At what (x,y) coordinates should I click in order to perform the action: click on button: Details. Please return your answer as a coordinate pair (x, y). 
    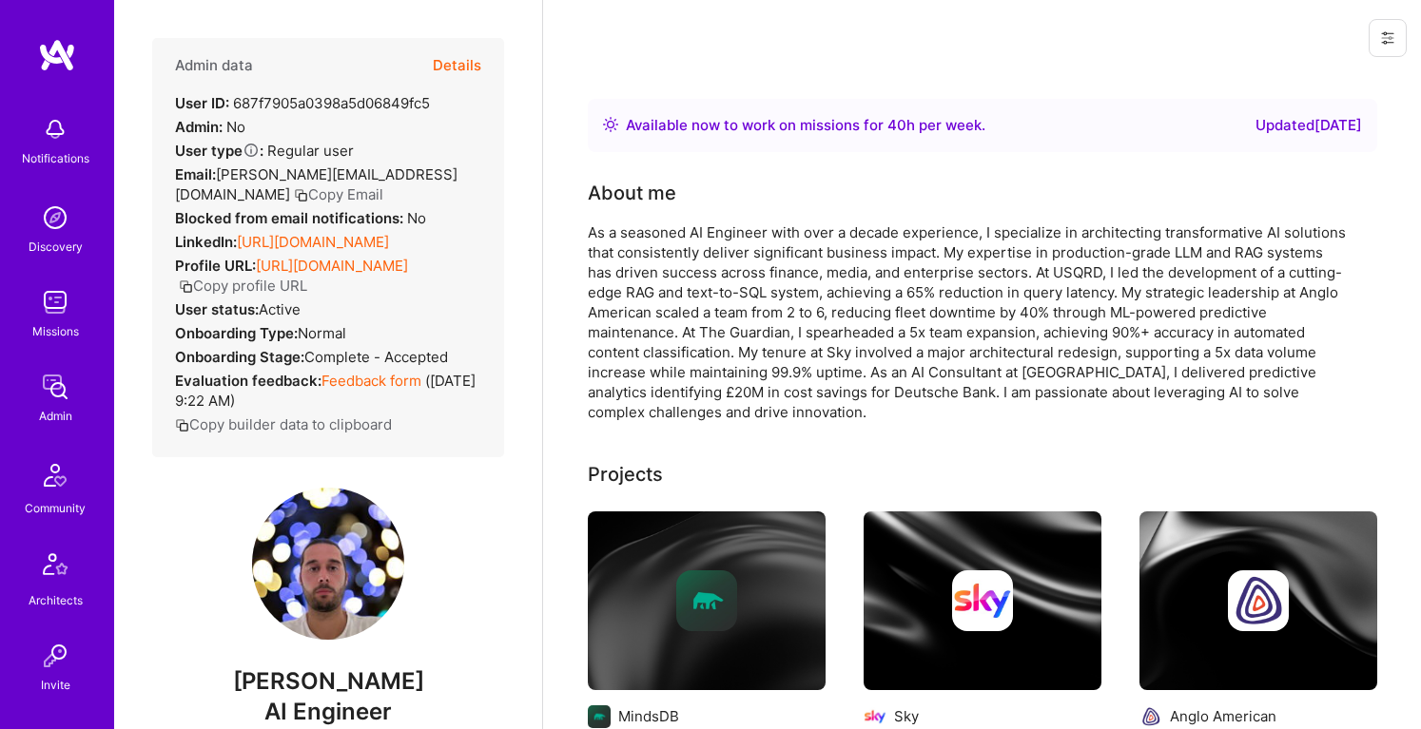
    Looking at the image, I should click on (456, 66).